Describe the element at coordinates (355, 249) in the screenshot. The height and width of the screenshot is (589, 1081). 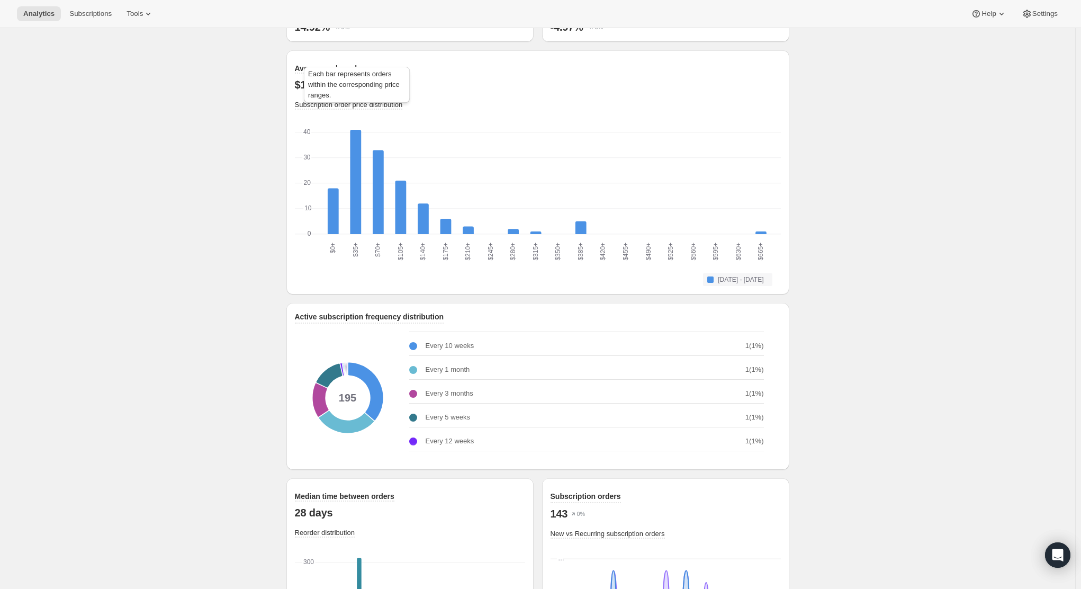
I see `text: $35+` at that location.